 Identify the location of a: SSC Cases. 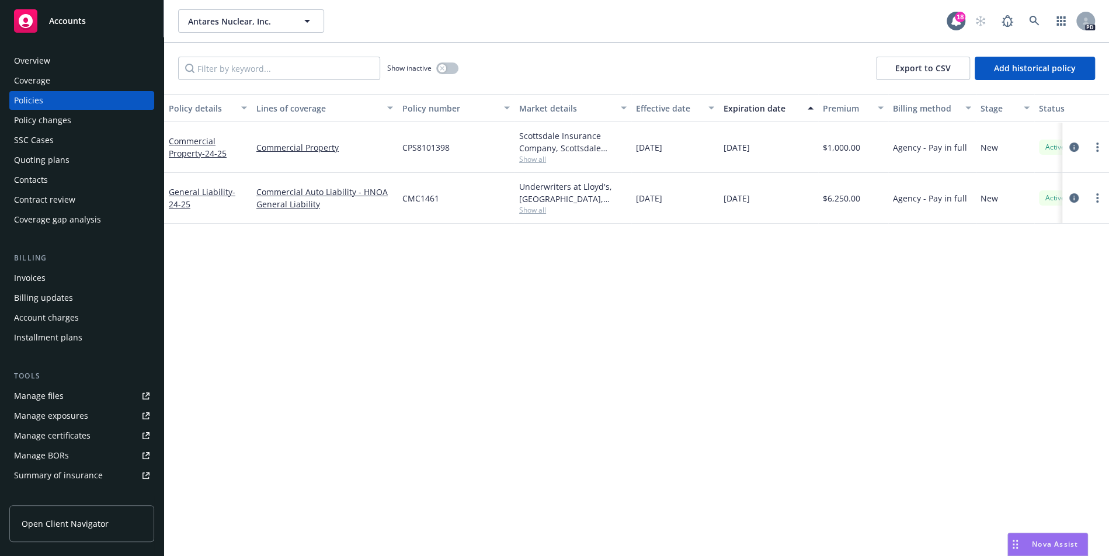
(82, 140).